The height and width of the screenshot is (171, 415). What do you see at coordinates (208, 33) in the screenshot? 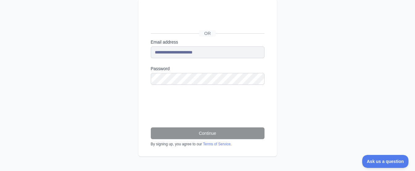
I see `span: OR` at bounding box center [208, 33].